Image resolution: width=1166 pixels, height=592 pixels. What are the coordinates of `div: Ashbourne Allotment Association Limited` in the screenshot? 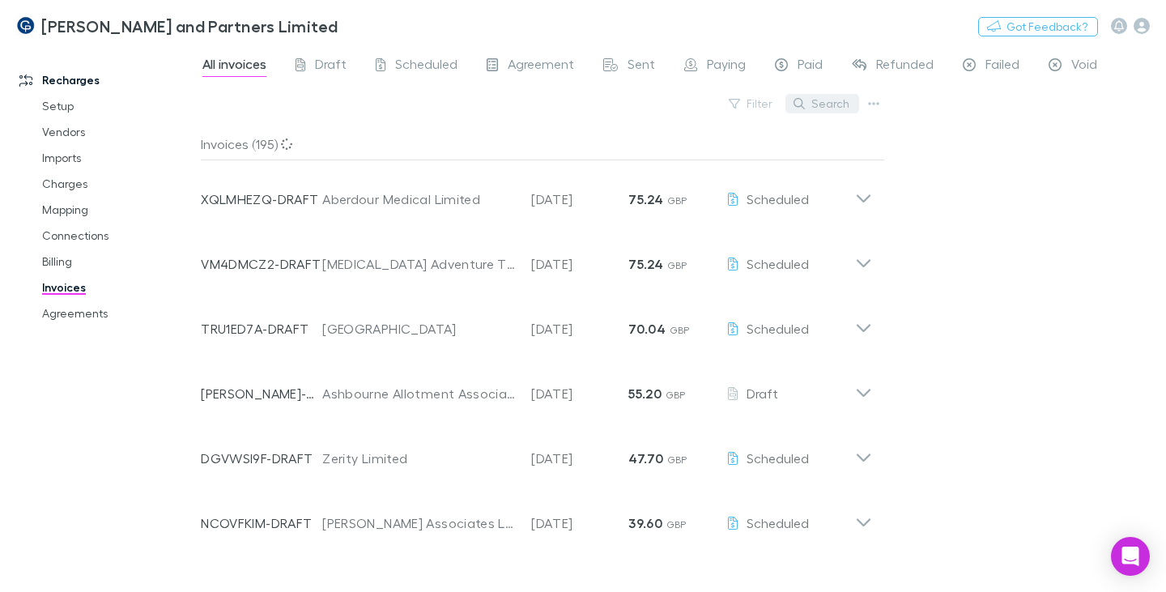 It's located at (419, 393).